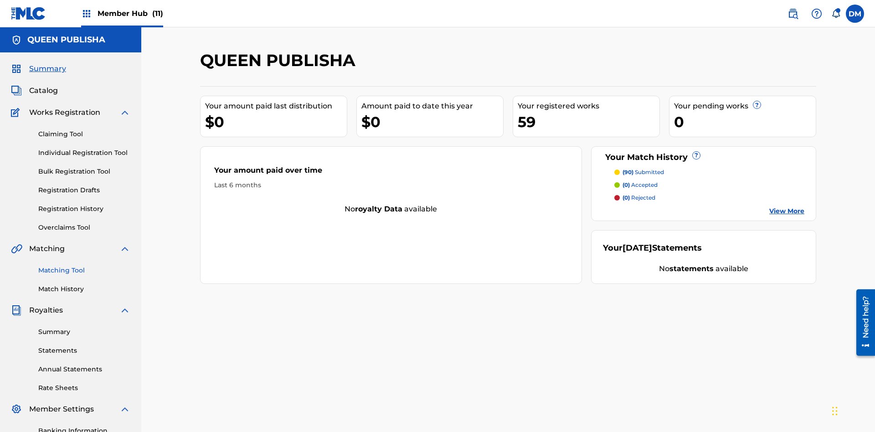 The height and width of the screenshot is (432, 875). I want to click on span: Royalties, so click(46, 310).